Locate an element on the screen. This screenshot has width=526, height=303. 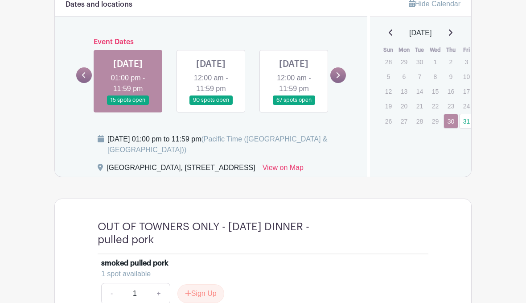
p: 16 is located at coordinates (451, 91).